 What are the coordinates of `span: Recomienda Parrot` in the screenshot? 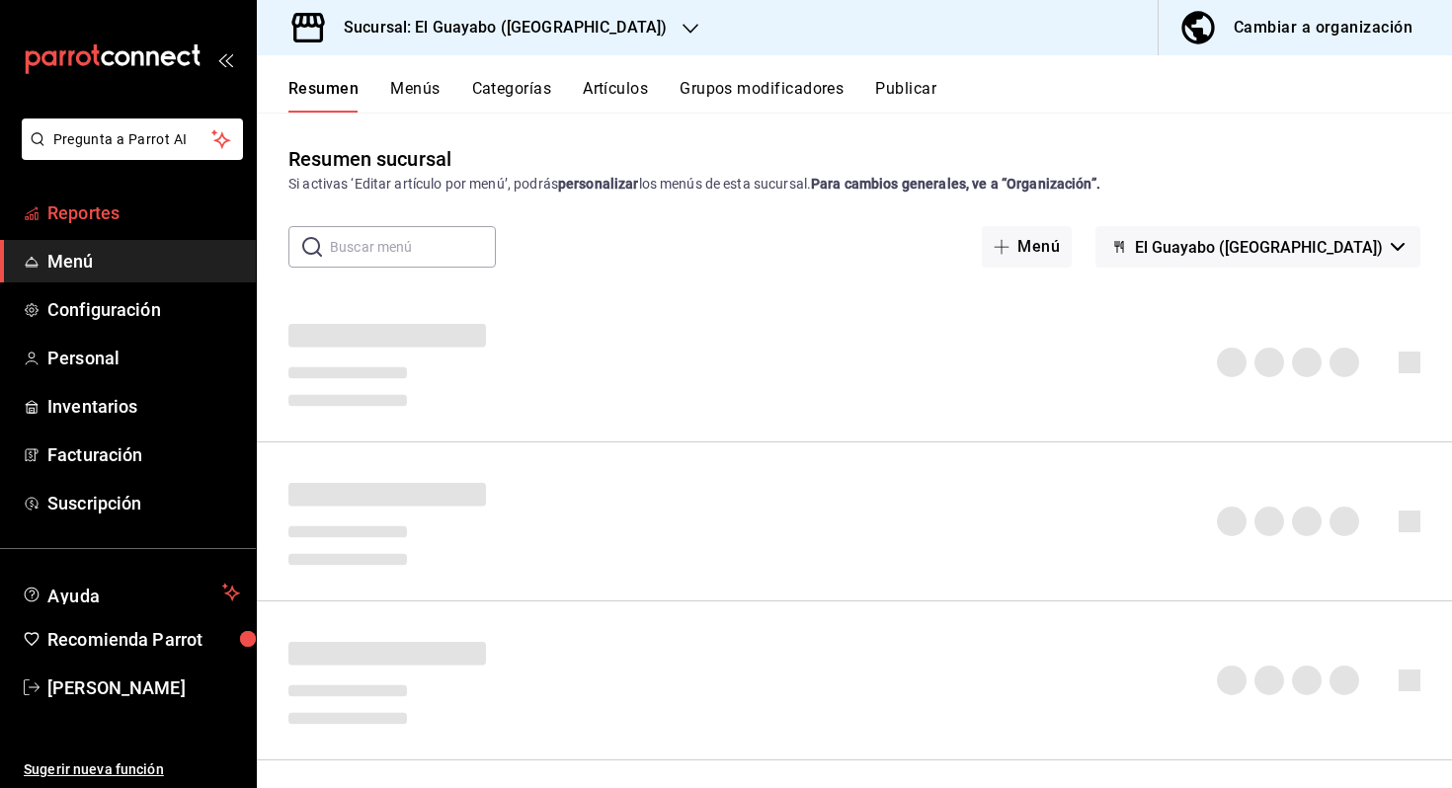 It's located at (143, 639).